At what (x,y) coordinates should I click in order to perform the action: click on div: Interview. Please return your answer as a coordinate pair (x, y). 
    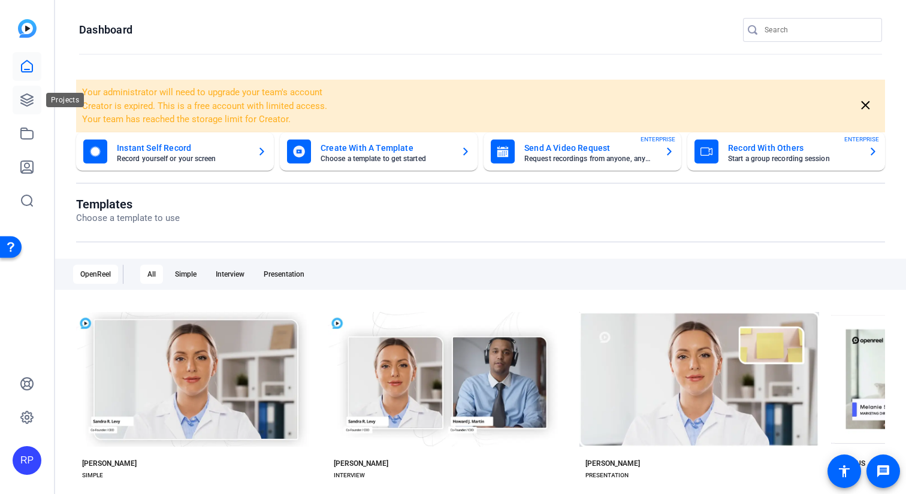
    Looking at the image, I should click on (230, 274).